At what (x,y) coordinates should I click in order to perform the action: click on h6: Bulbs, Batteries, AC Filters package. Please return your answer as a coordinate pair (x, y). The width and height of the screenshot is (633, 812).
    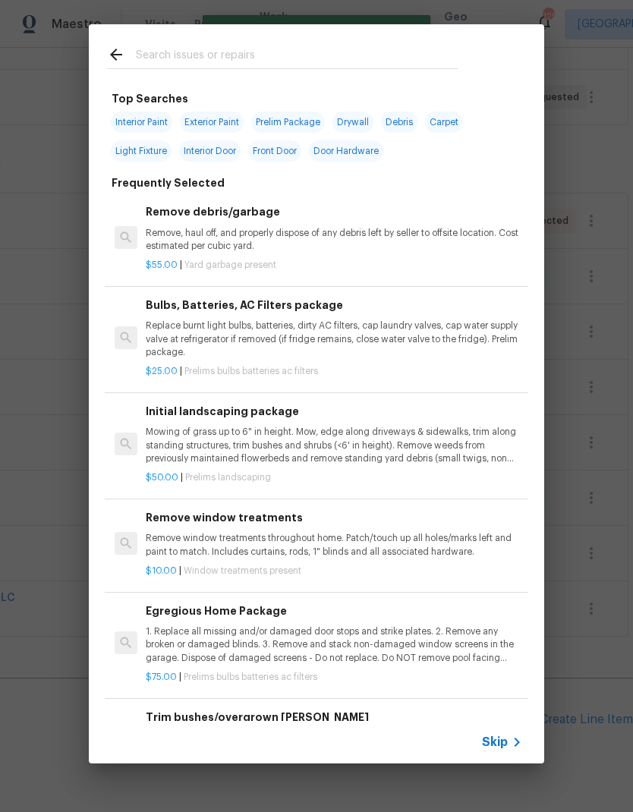
    Looking at the image, I should click on (334, 305).